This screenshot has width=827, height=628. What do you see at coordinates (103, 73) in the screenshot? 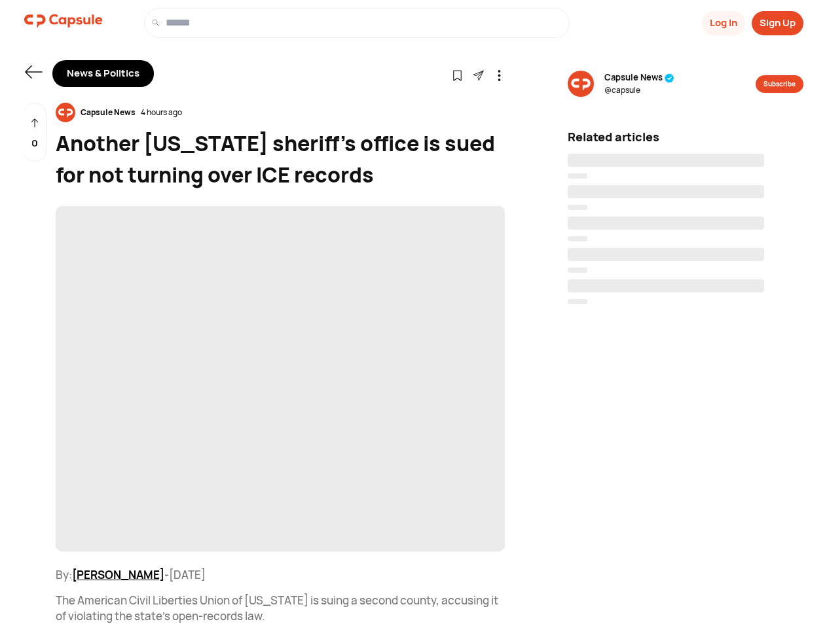
I see `div: News & Politics` at bounding box center [103, 73].